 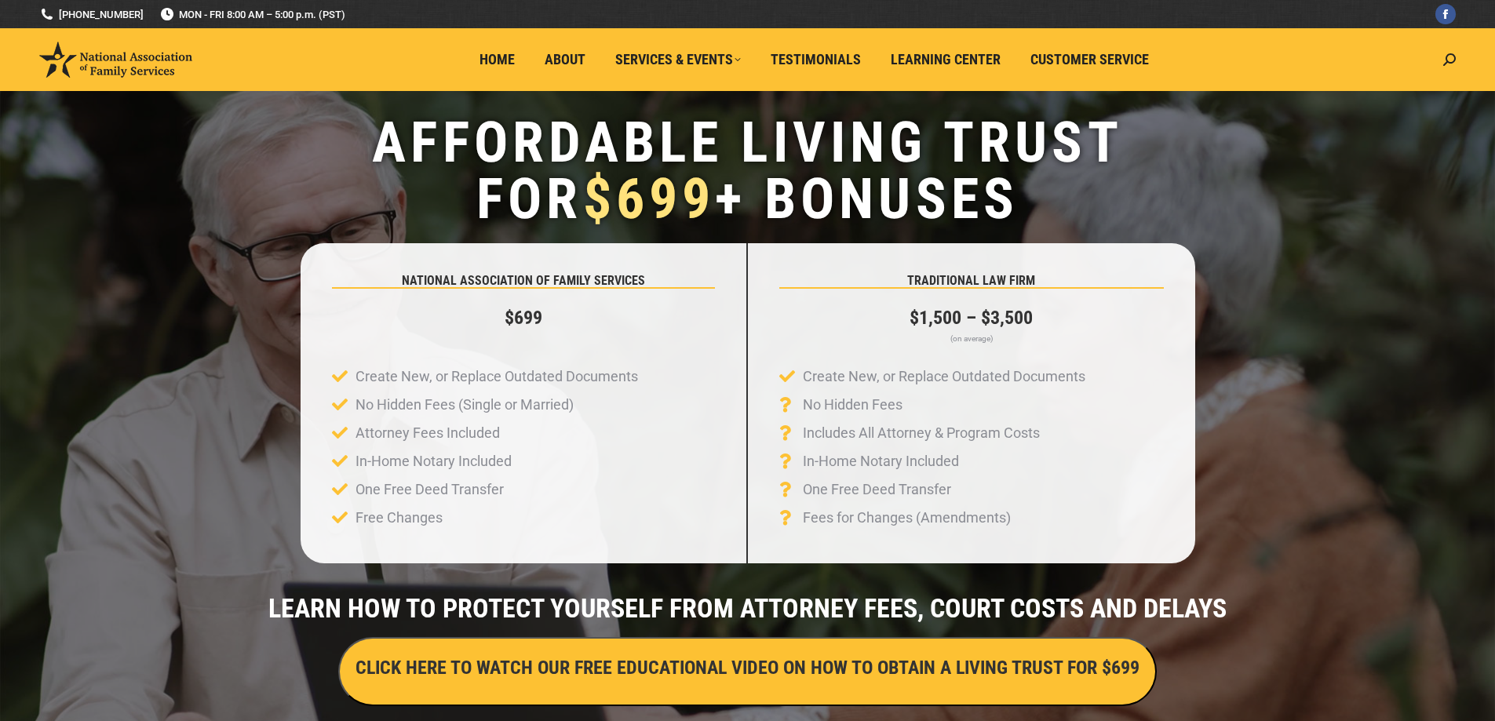 I want to click on span: Services & Events, so click(x=678, y=60).